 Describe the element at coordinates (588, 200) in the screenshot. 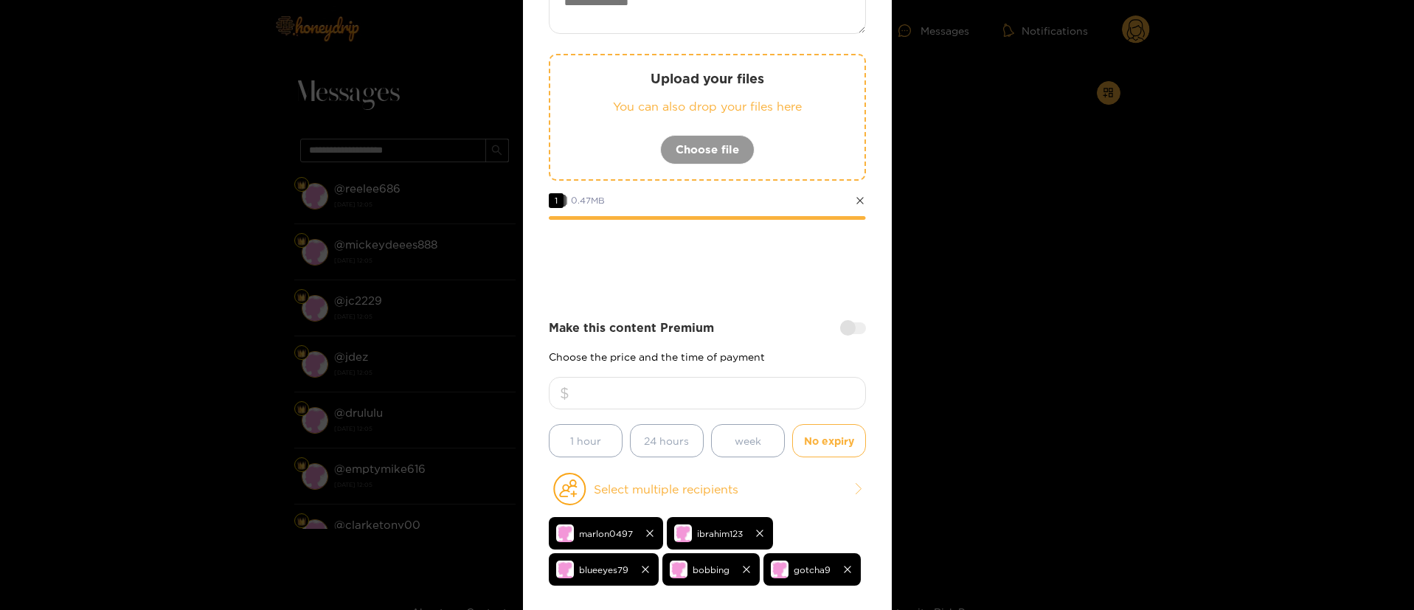

I see `span: 0.47 MB` at that location.